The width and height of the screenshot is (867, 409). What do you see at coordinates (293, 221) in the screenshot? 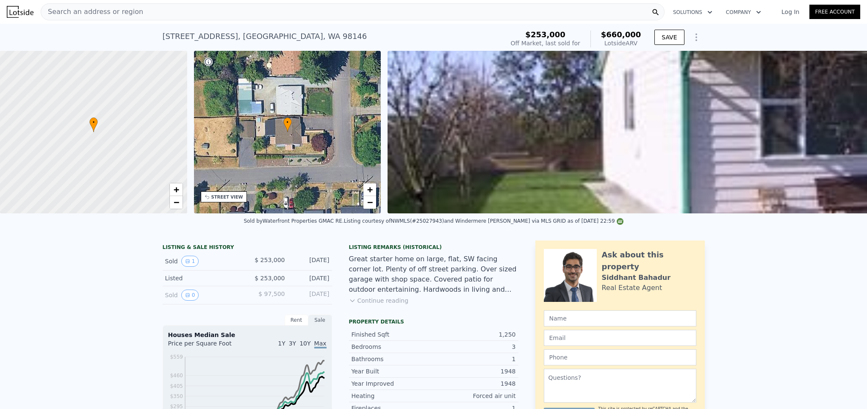
I see `div: Sold by Waterfront Properties GMAC RE .` at bounding box center [293, 221].